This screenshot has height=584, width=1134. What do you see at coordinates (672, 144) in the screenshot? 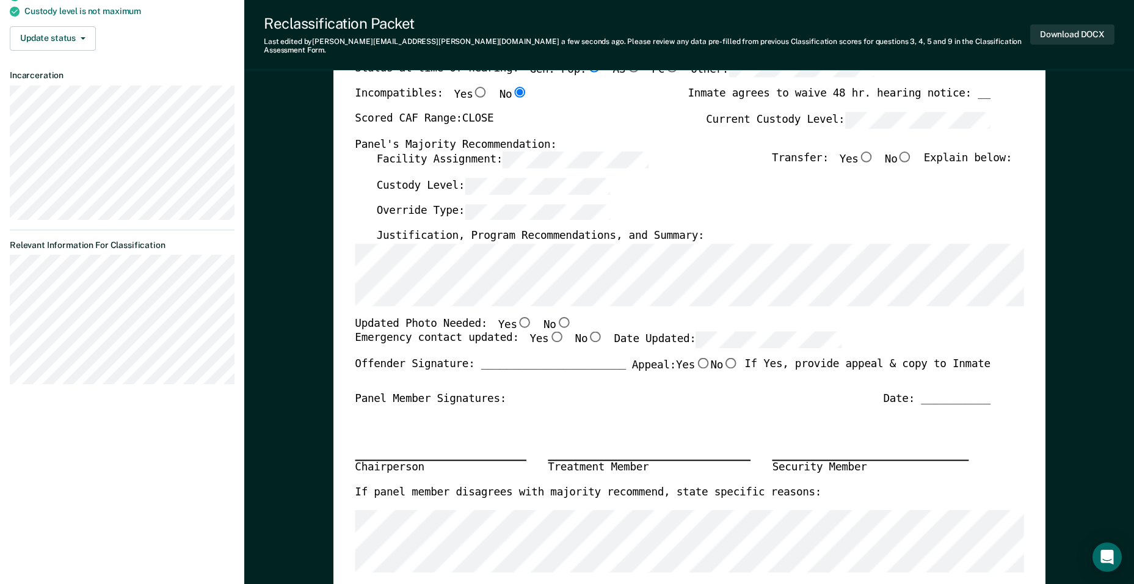
I see `div: Panel's Majority Recommendation:` at bounding box center [672, 144].